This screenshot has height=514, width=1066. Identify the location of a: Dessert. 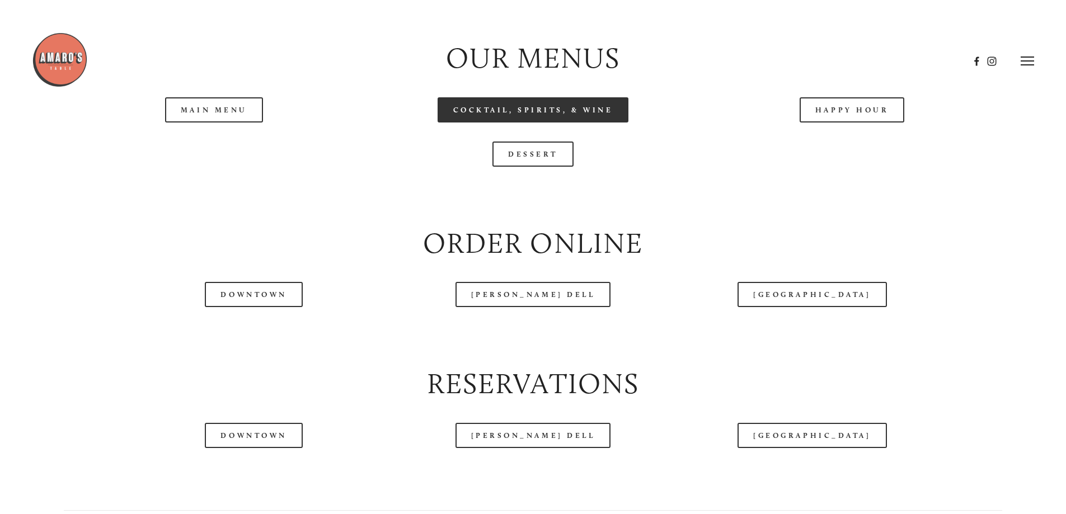
(533, 154).